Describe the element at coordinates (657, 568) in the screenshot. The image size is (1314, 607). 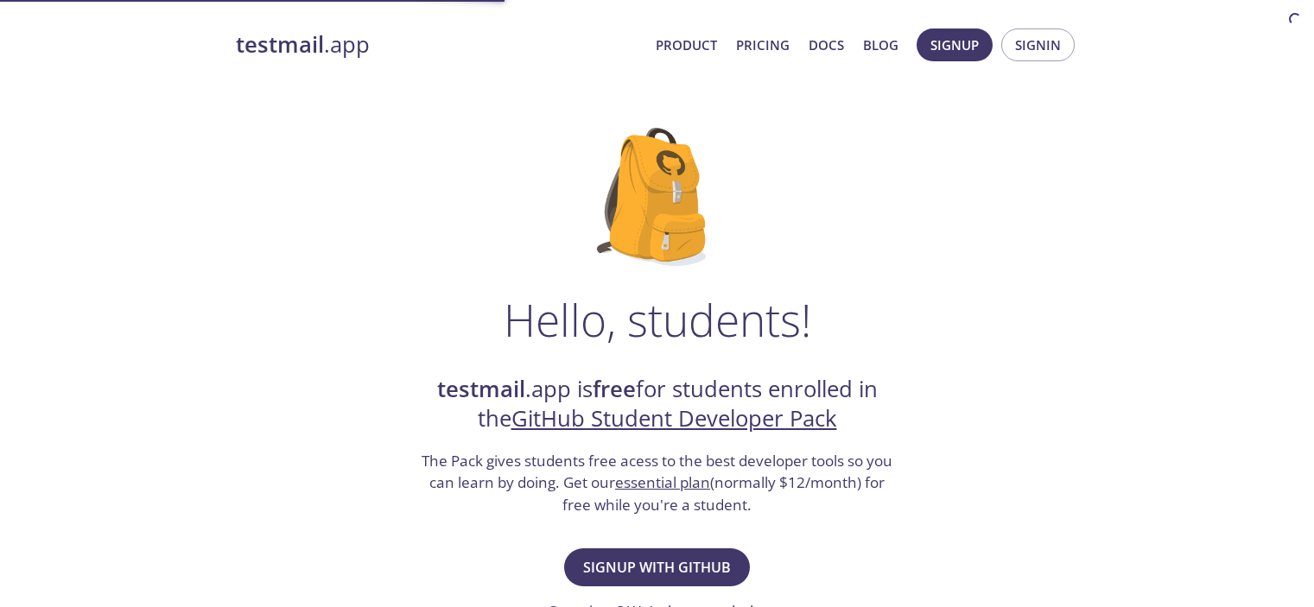
I see `button: Signup with GitHub` at that location.